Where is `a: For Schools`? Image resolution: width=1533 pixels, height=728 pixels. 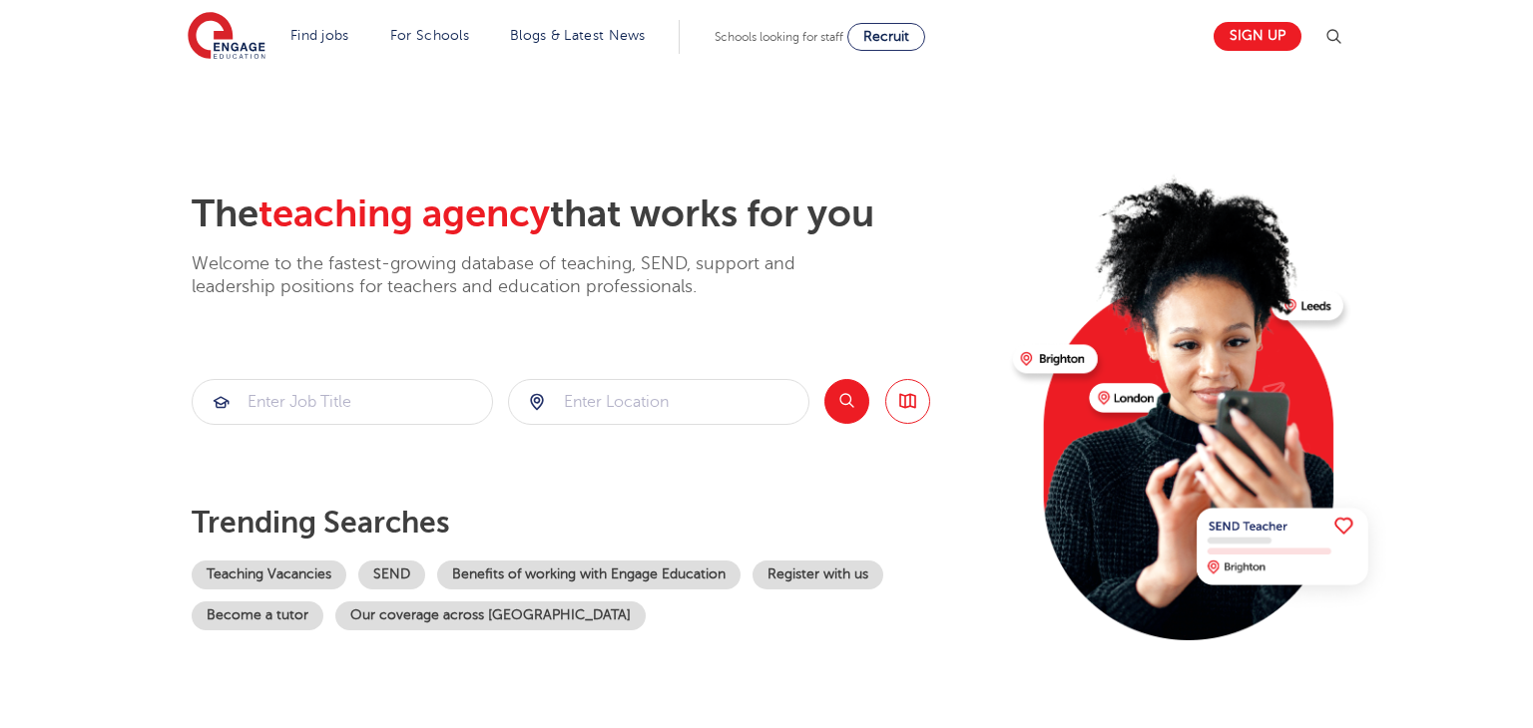
a: For Schools is located at coordinates (429, 35).